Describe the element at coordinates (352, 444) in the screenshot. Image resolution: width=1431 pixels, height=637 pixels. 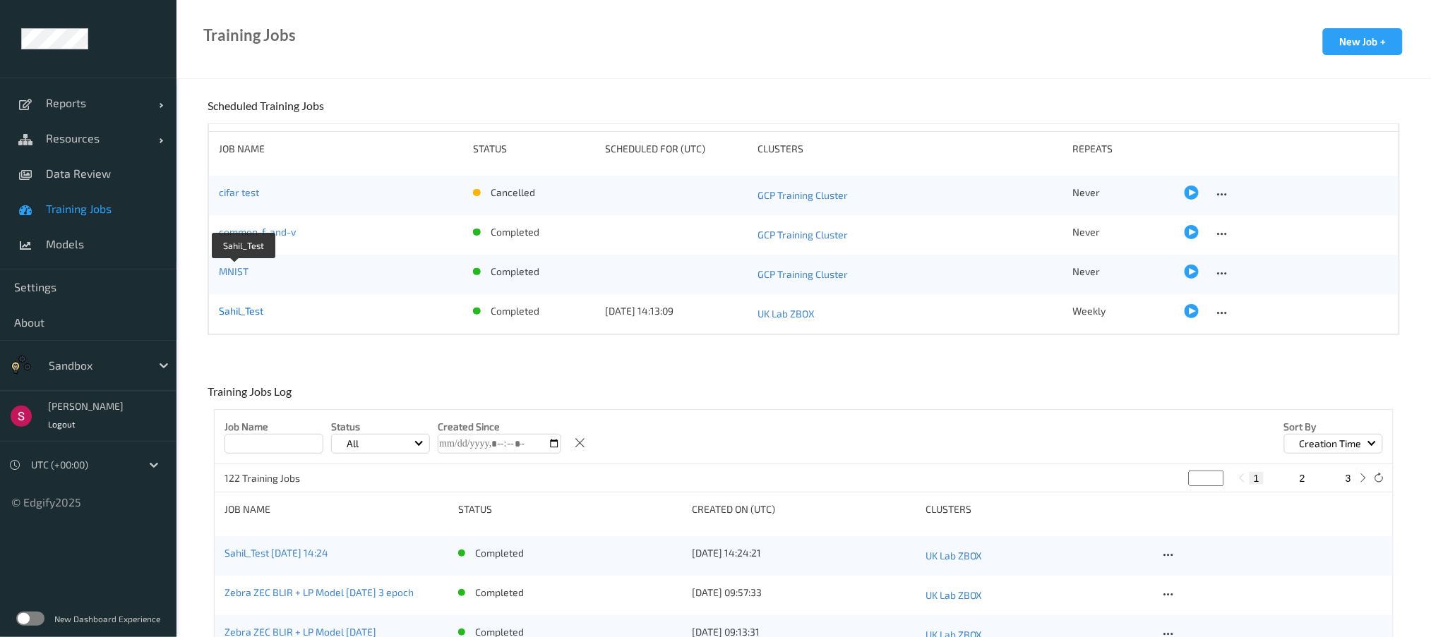
I see `p: All` at that location.